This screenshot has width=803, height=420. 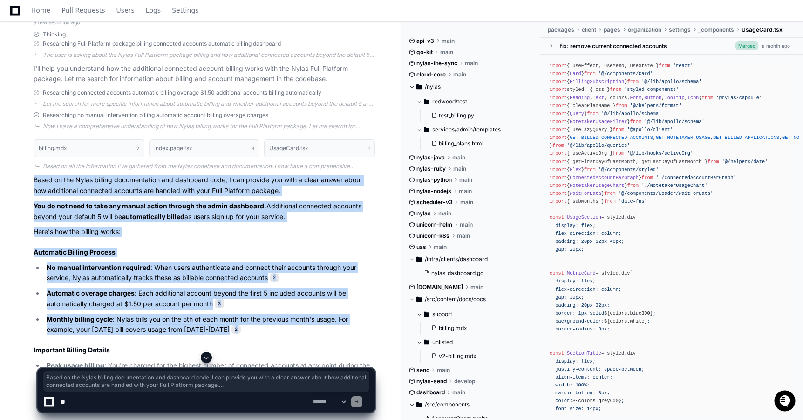 What do you see at coordinates (475, 314) in the screenshot?
I see `button: support` at bounding box center [475, 314].